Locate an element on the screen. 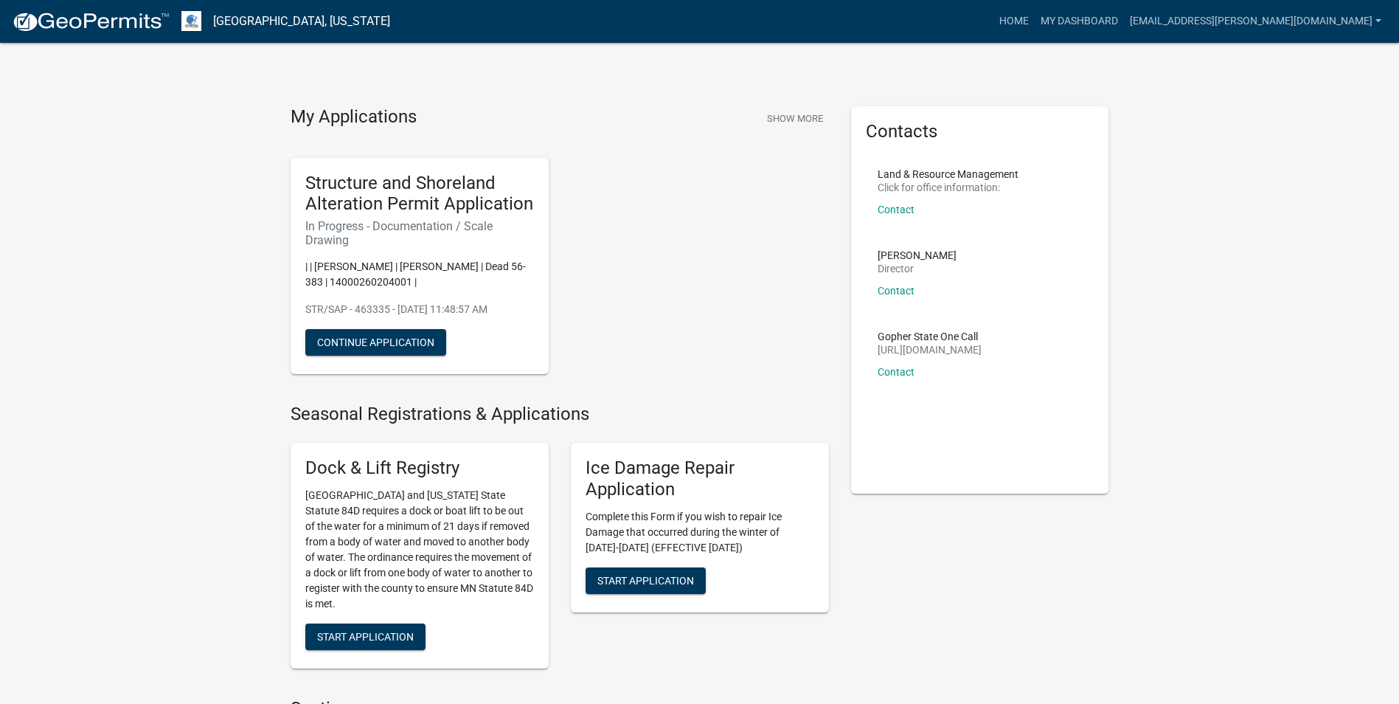  a: Home is located at coordinates (1014, 21).